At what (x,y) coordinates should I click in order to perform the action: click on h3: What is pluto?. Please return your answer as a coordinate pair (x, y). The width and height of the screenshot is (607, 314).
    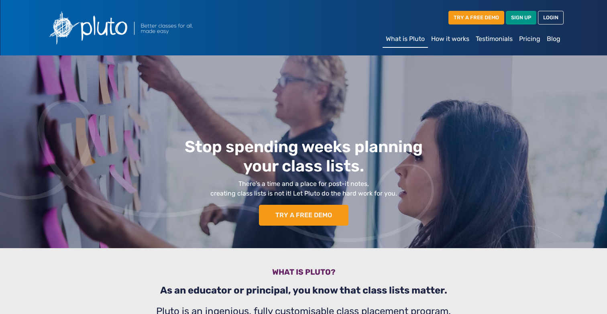
    Looking at the image, I should click on (304, 273).